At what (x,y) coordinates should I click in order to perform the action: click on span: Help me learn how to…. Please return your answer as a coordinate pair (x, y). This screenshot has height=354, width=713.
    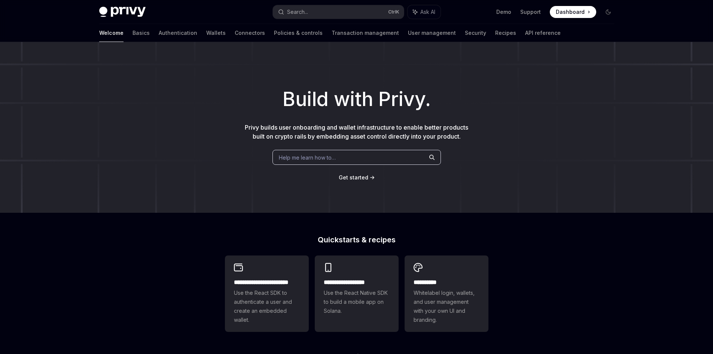
    Looking at the image, I should click on (307, 157).